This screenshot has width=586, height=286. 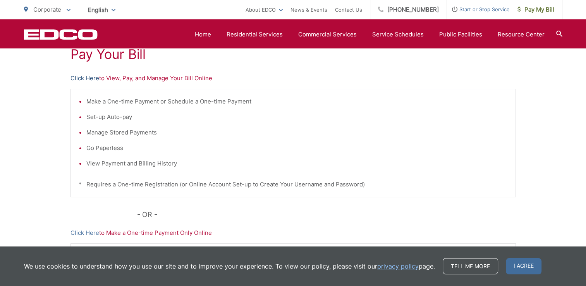 I want to click on a: Residential Services, so click(x=254, y=34).